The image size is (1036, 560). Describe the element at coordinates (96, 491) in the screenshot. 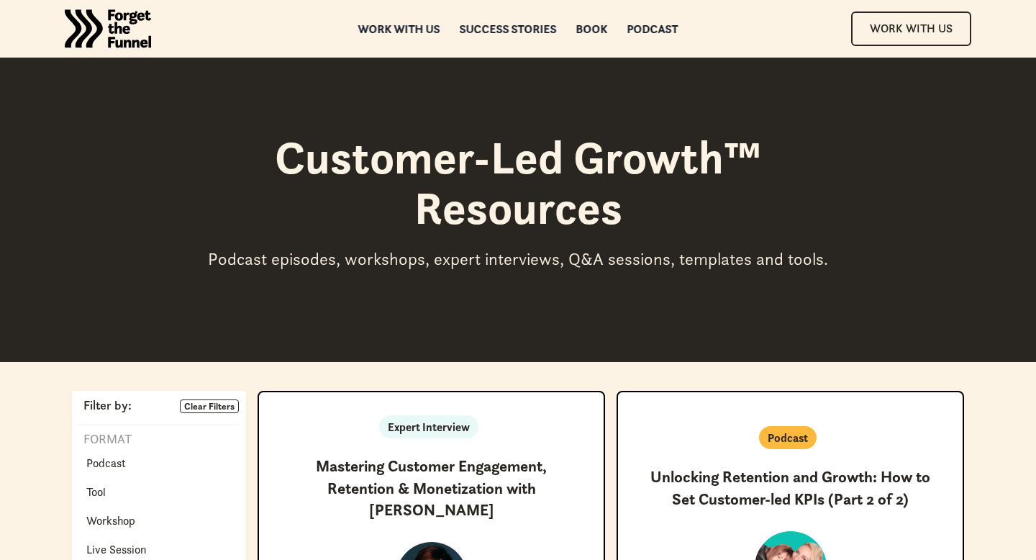

I see `p: Tool` at that location.